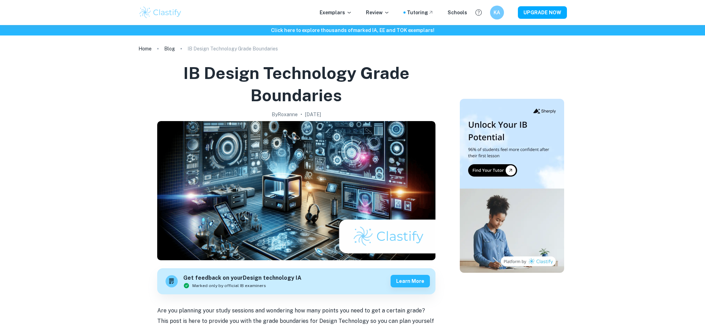 This screenshot has height=326, width=705. What do you see at coordinates (458, 13) in the screenshot?
I see `a: Schools` at bounding box center [458, 13].